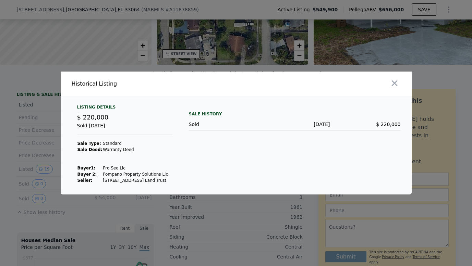 The image size is (472, 266). What do you see at coordinates (135, 168) in the screenshot?
I see `td: Pro Seo Llc` at bounding box center [135, 168].